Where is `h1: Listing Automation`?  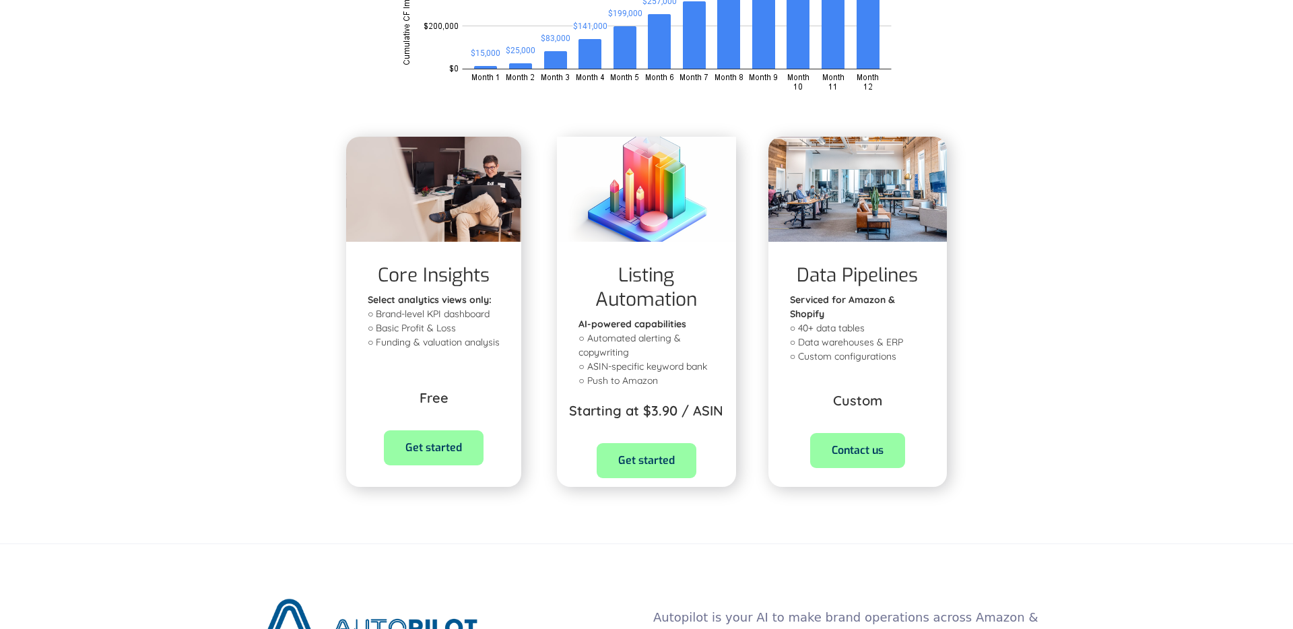
h1: Listing Automation is located at coordinates (646, 288).